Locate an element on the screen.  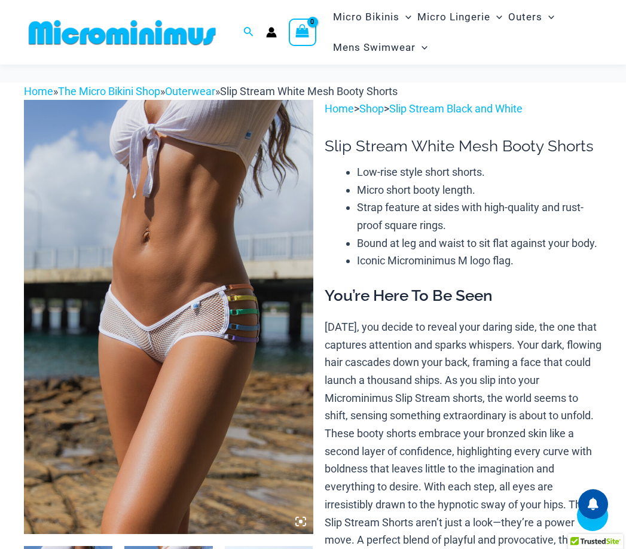
li: Bound at leg and waist to sit flat against your body. is located at coordinates (479, 243).